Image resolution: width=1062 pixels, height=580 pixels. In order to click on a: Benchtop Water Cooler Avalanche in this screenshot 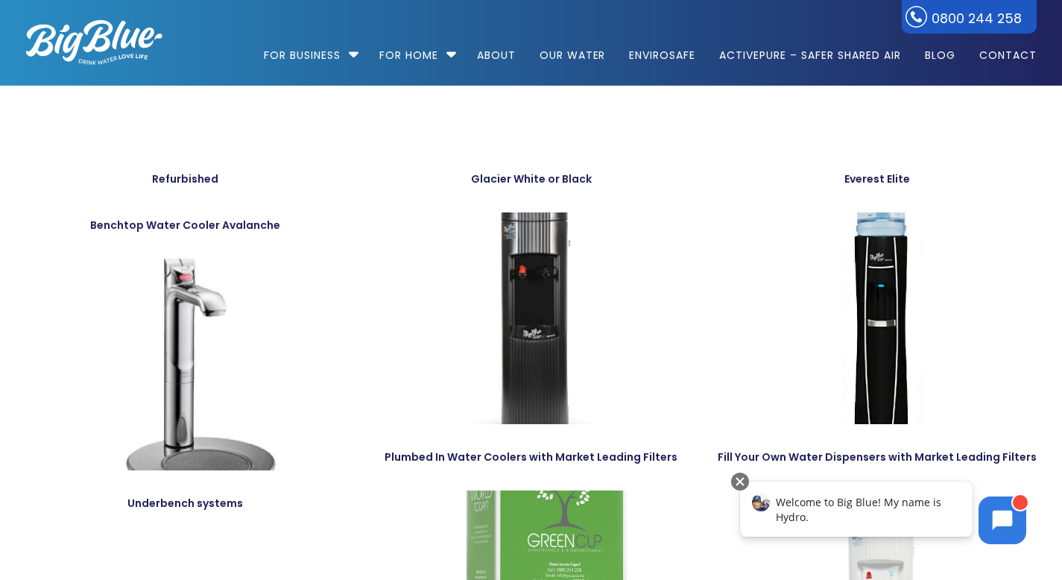, I will do `click(185, 225)`.